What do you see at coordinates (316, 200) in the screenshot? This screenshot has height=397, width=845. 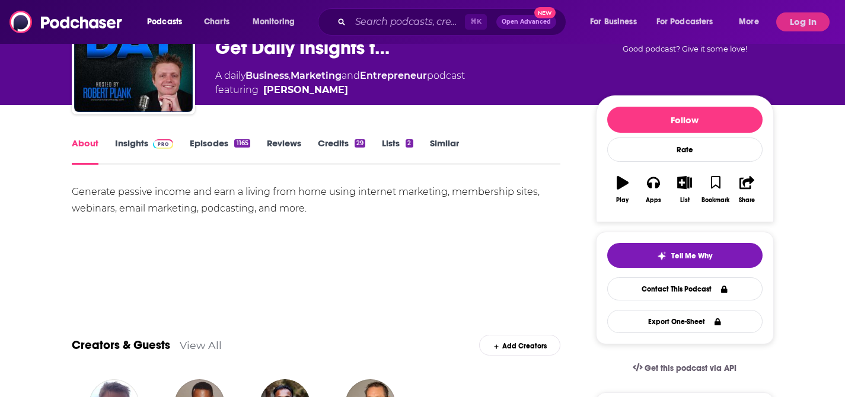 I see `div: Generate passive income and earn a living from home using internet marketing, membership sites, w...` at bounding box center [316, 200].